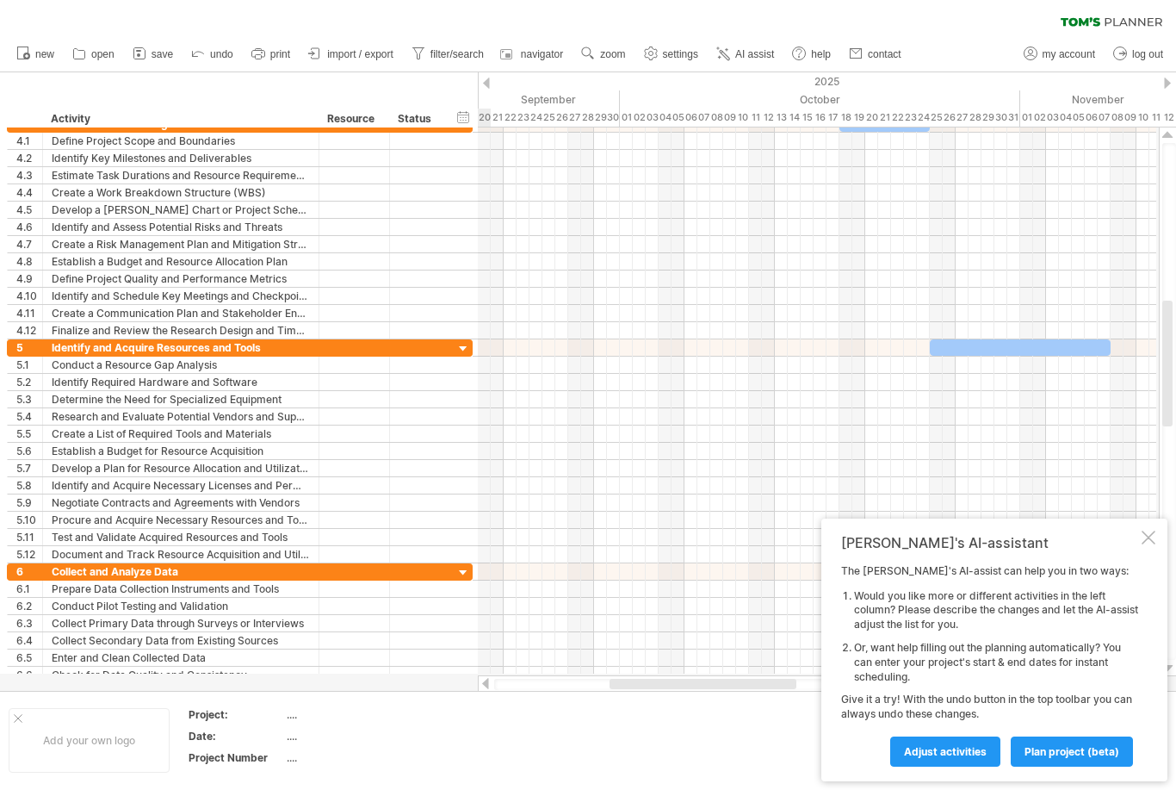  Describe the element at coordinates (181, 571) in the screenshot. I see `div: Collect and Analyze Data` at that location.